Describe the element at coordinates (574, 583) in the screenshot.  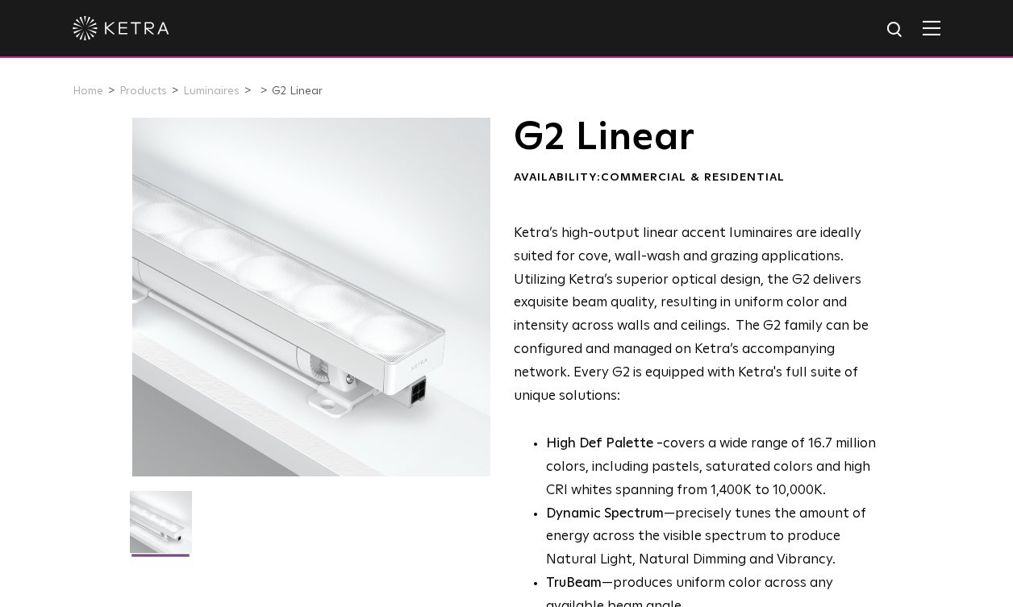
I see `strong: TruBeam` at that location.